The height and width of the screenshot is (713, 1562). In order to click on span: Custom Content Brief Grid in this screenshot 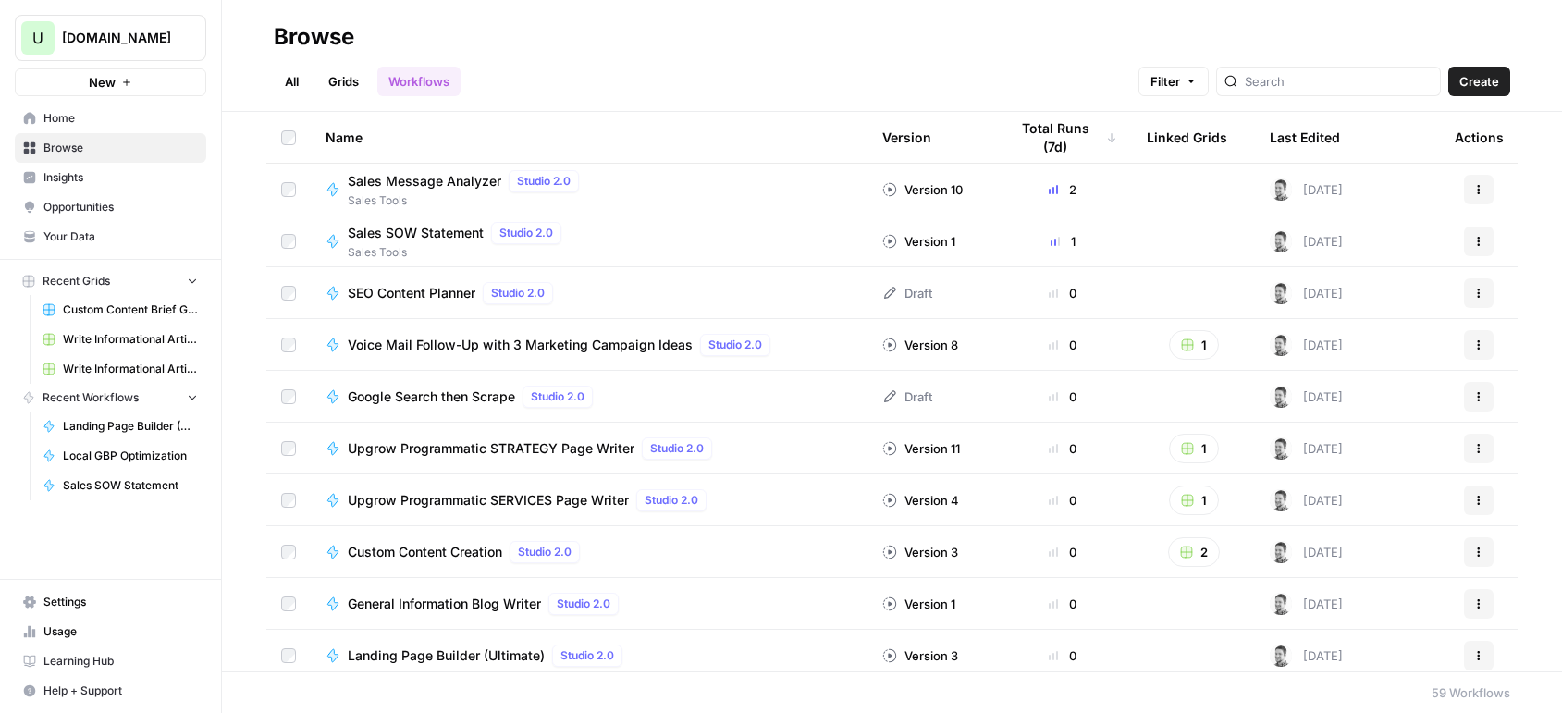, I will do `click(130, 310)`.